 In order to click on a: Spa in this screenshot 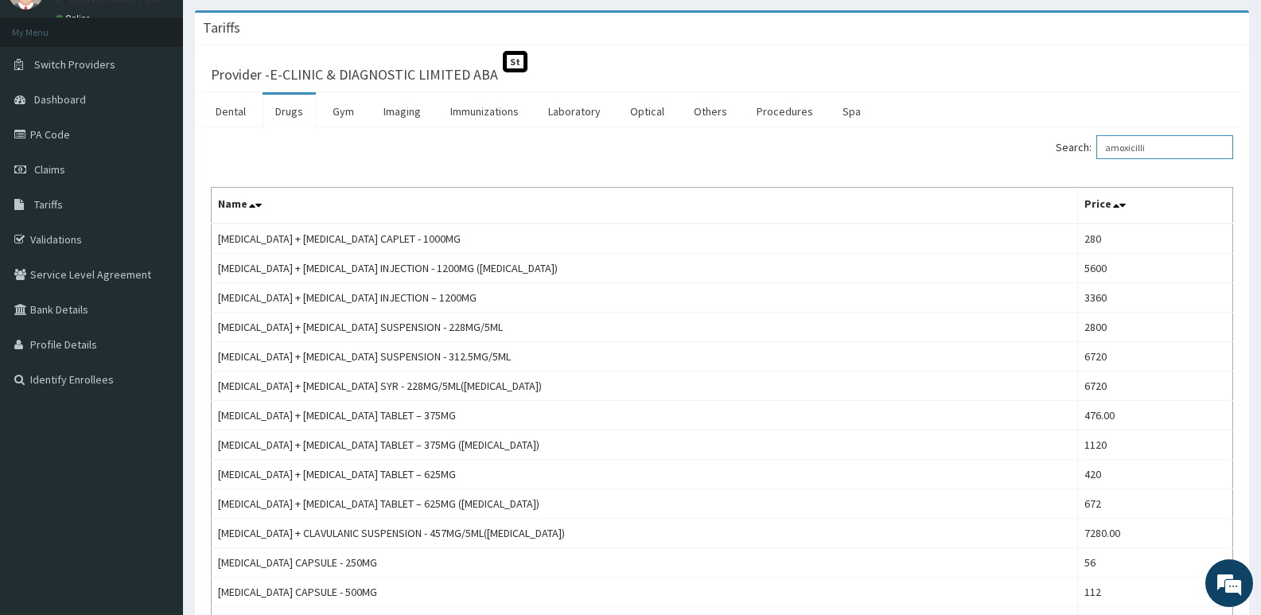, I will do `click(851, 111)`.